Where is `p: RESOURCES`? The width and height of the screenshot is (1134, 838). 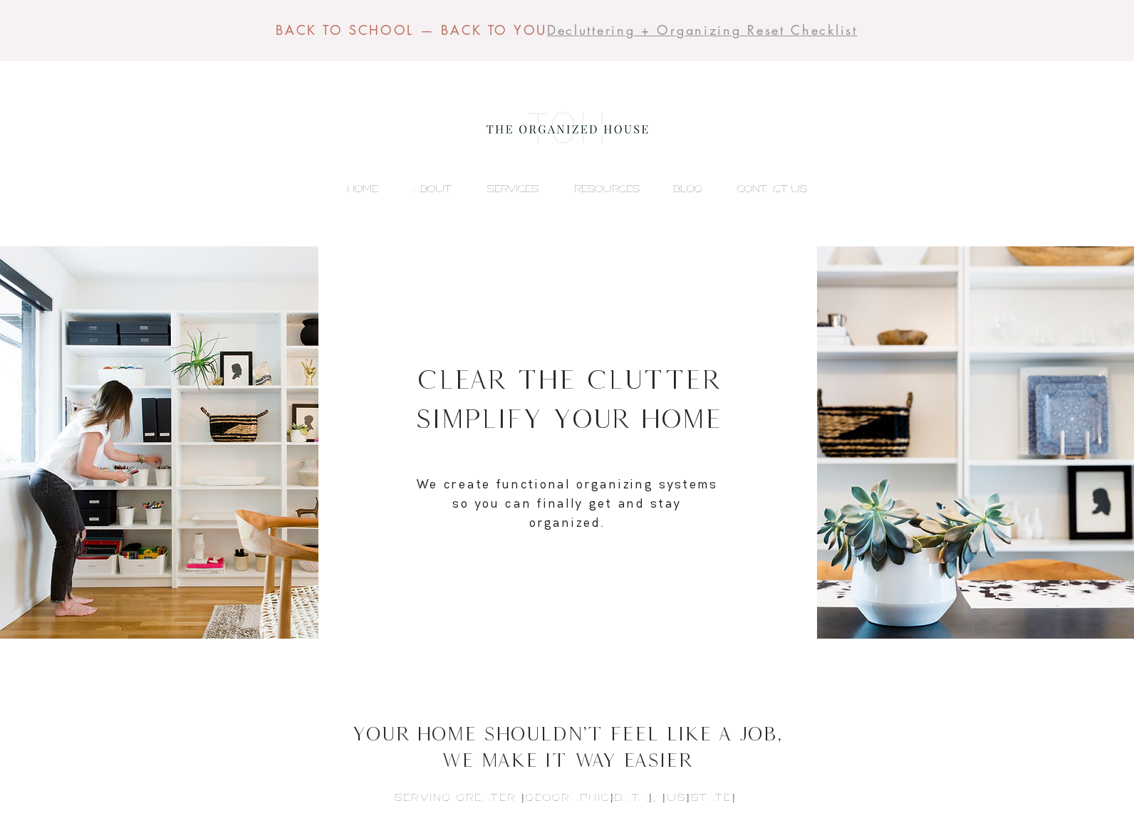
p: RESOURCES is located at coordinates (607, 189).